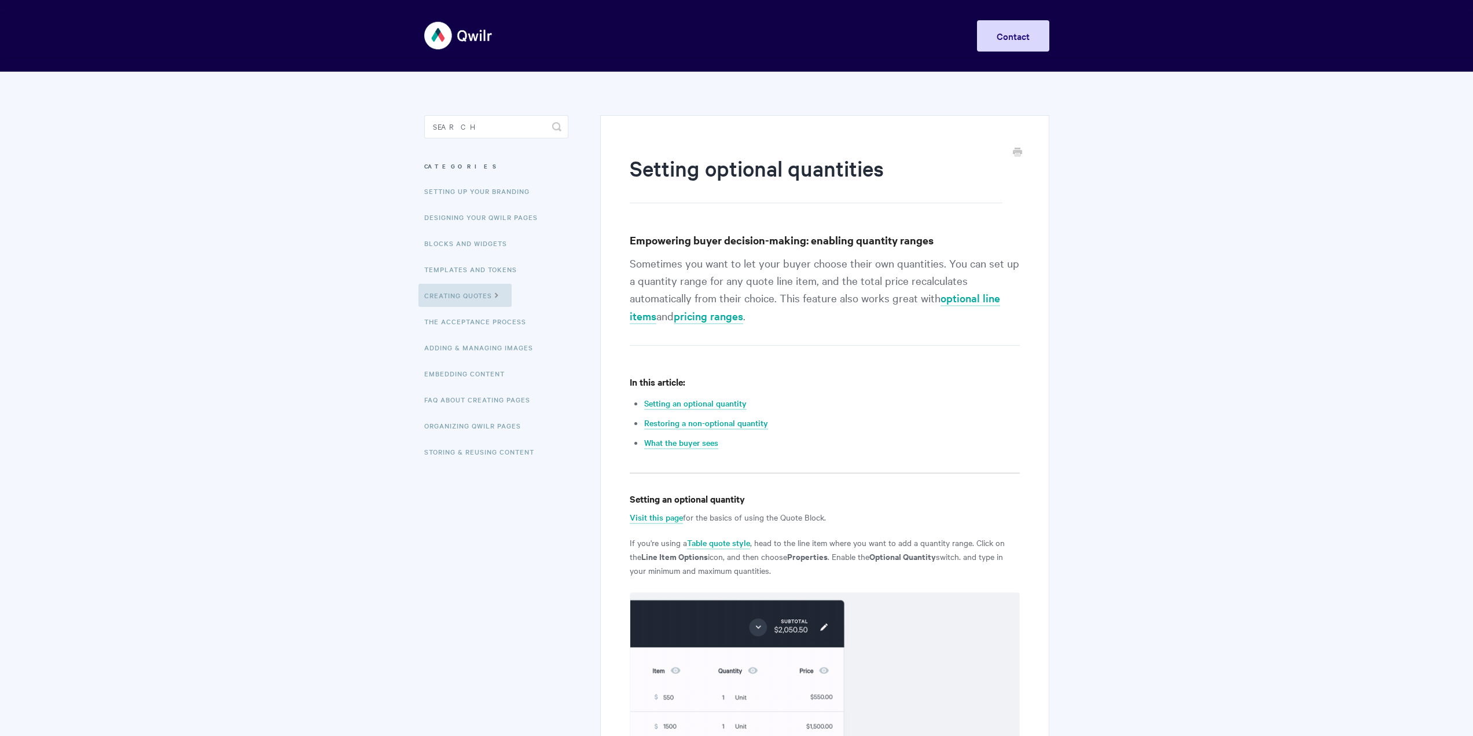 The image size is (1473, 736). Describe the element at coordinates (824, 517) in the screenshot. I see `p: for the basics of using the Quote Block.` at that location.